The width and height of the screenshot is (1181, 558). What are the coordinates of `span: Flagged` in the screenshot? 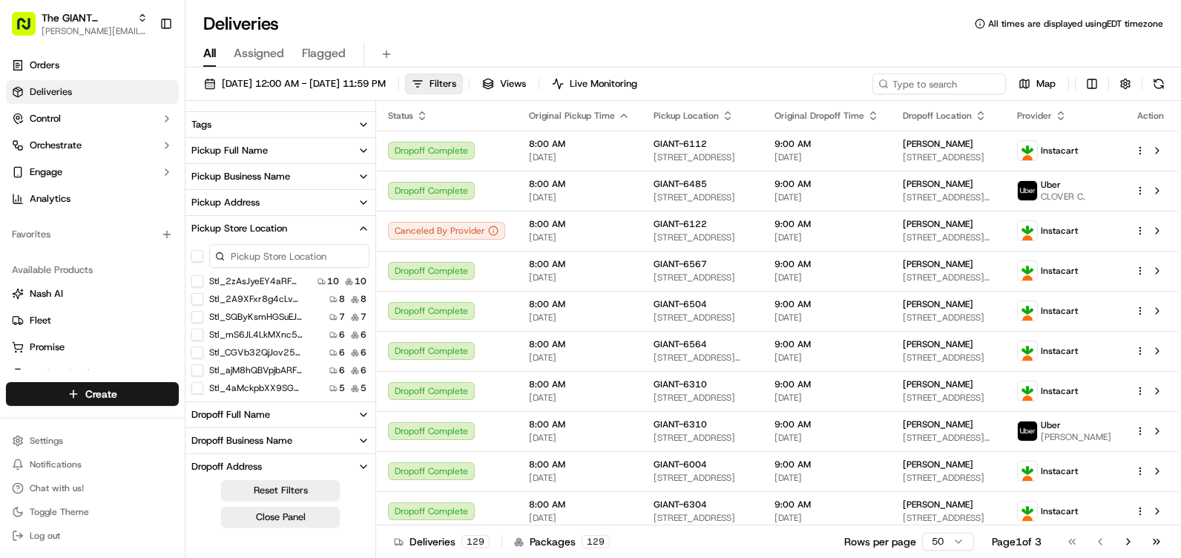 It's located at (323, 53).